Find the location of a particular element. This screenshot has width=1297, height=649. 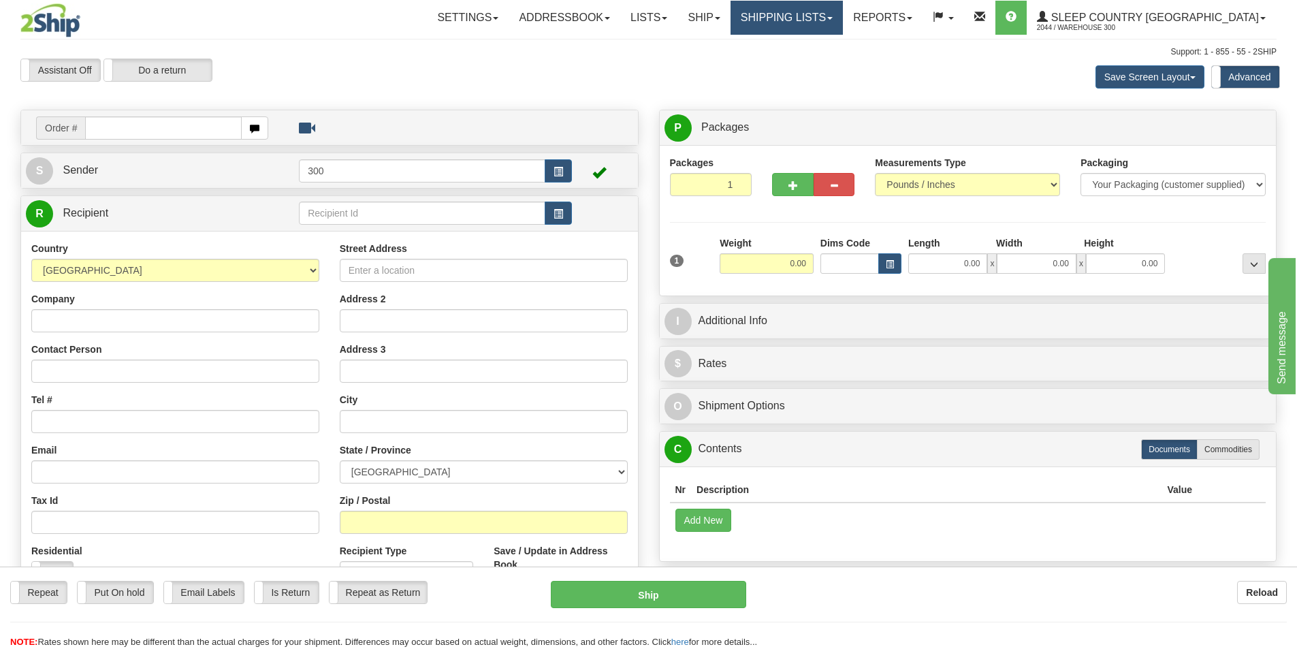

label: Do a return is located at coordinates (158, 70).